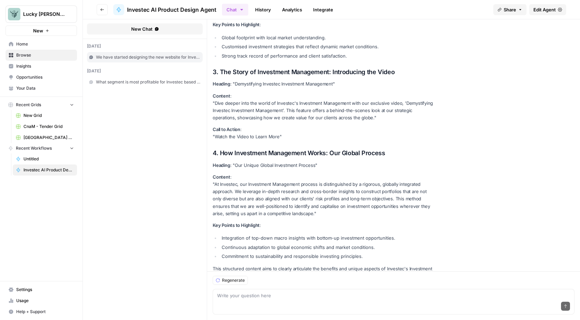 This screenshot has width=580, height=320. I want to click on p: : "At Investec, our Investment Management process is distinguished by a rigorous, globally integr..., so click(323, 195).